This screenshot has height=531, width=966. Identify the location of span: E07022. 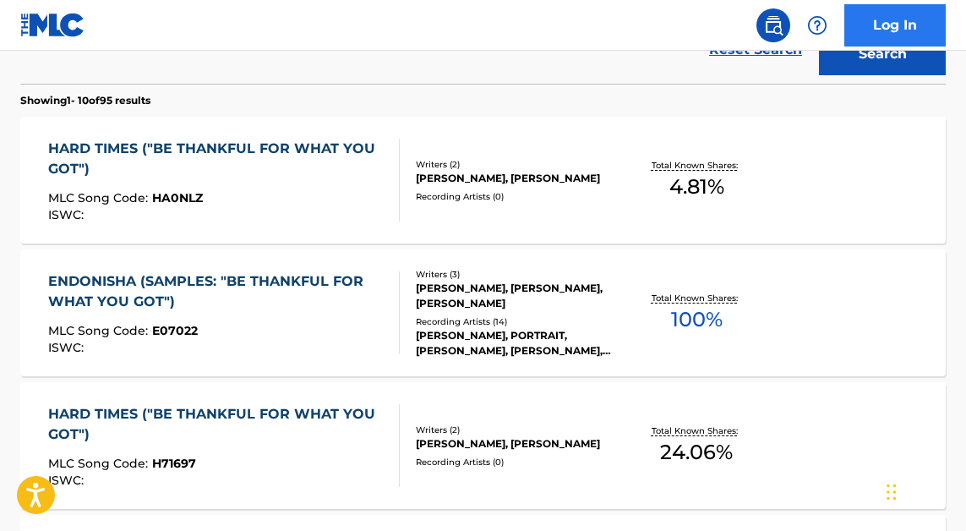
(175, 330).